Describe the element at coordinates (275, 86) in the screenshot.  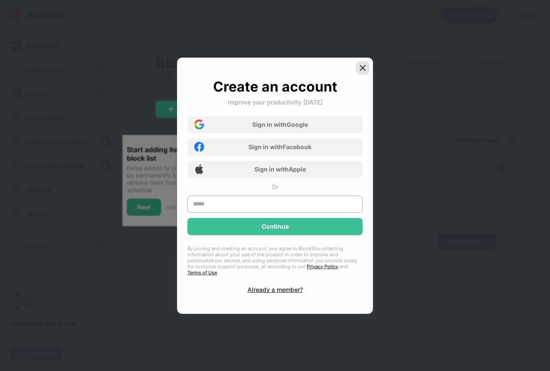
I see `div: Create an account` at that location.